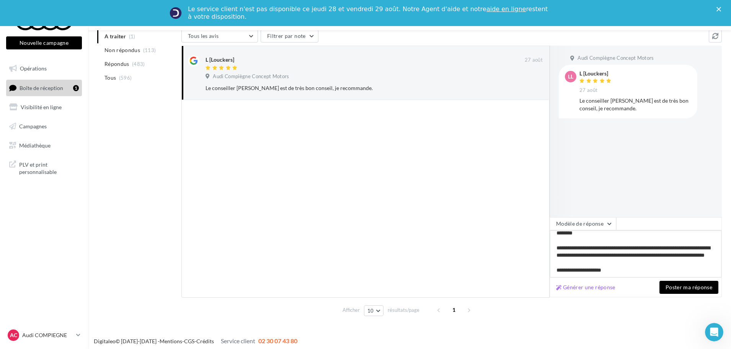  Describe the element at coordinates (33, 126) in the screenshot. I see `span: Campagnes` at that location.